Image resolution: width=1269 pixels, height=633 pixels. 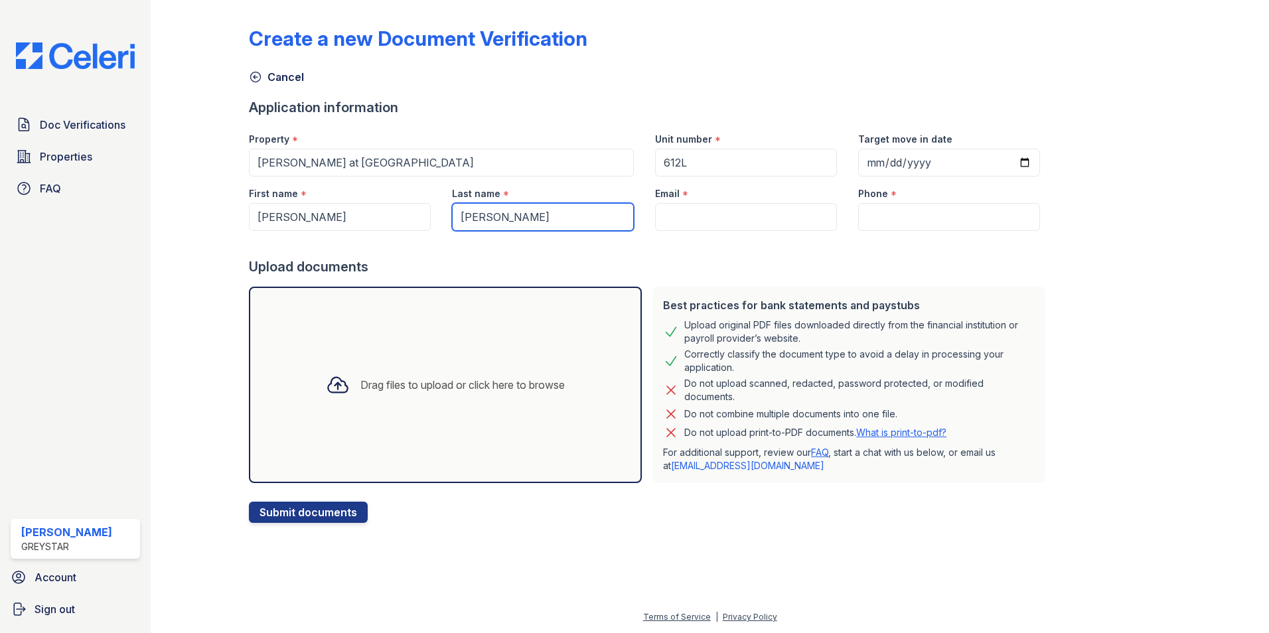 I want to click on a: Cancel, so click(x=276, y=77).